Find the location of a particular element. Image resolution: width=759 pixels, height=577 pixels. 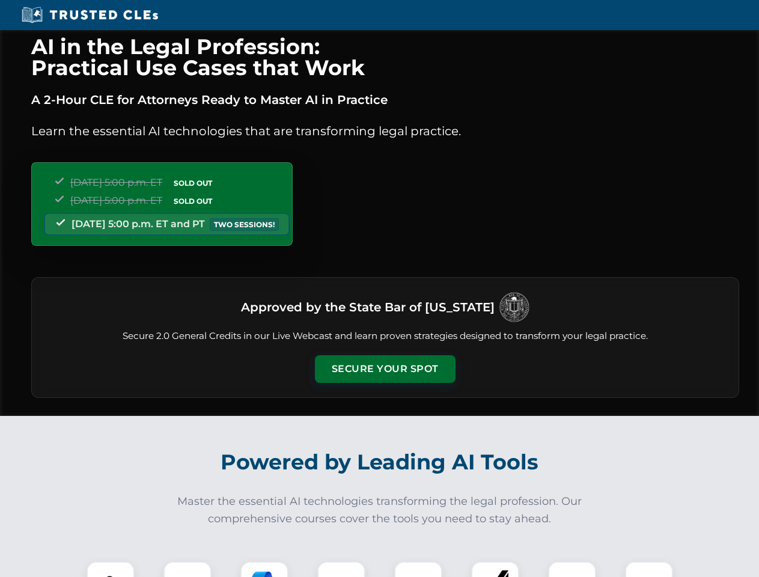

img: Trusted CLEs is located at coordinates (90, 15).